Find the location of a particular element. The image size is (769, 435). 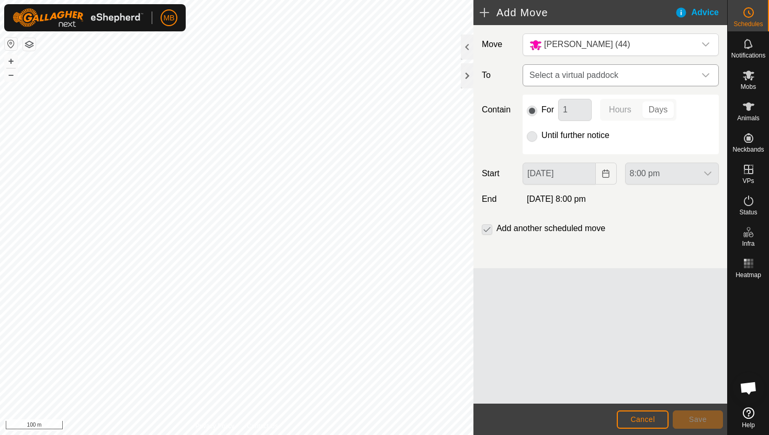

h2: Add Move is located at coordinates (577, 13).